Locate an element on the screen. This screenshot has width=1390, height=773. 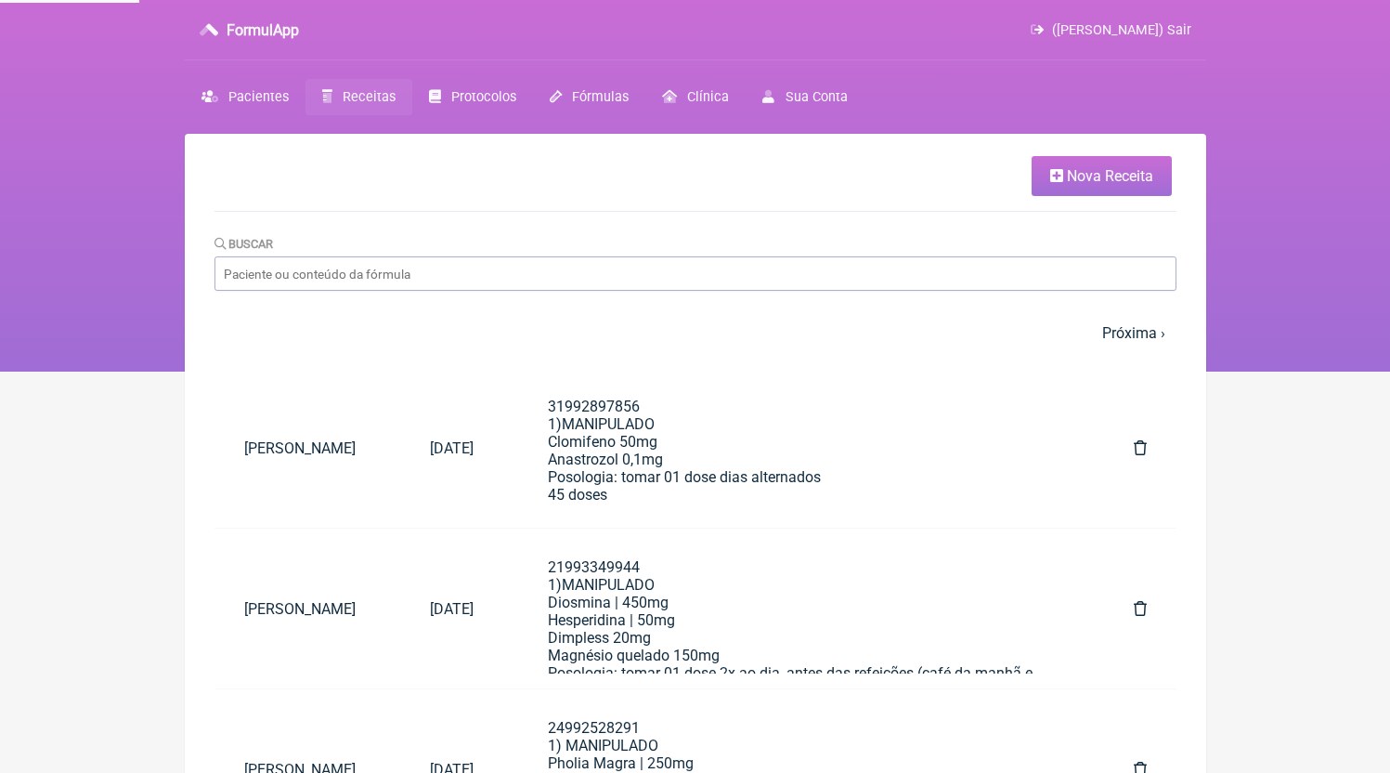
input: Paciente ou conteúdo da fórmula is located at coordinates (695, 273).